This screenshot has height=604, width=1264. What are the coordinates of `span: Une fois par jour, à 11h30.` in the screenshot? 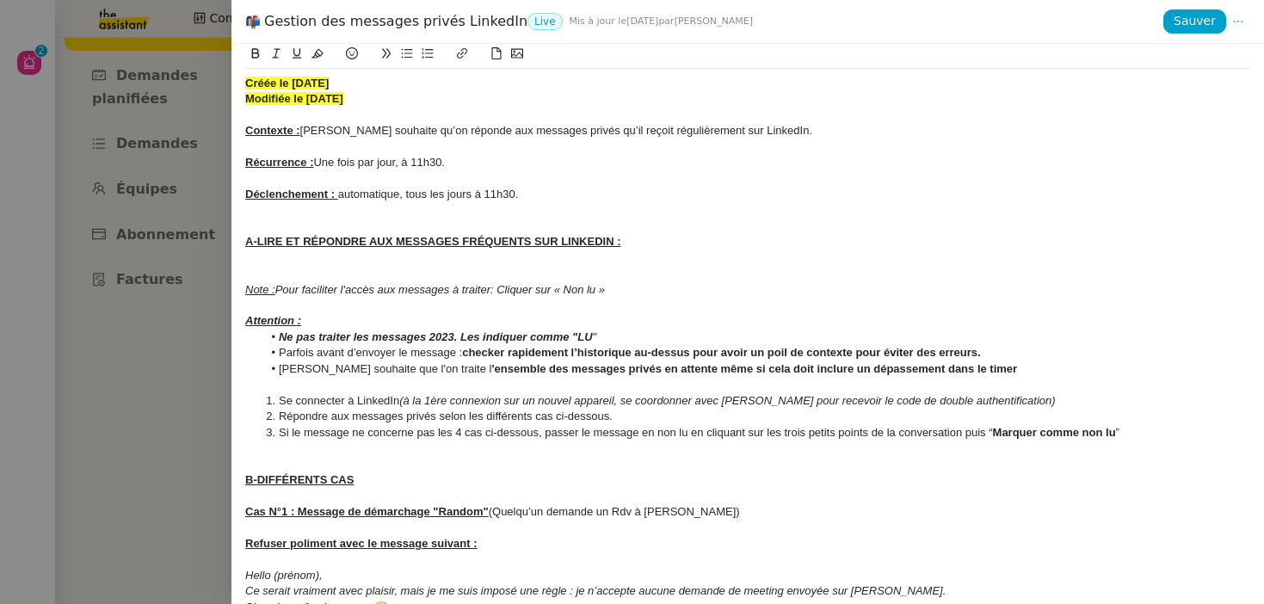 It's located at (379, 162).